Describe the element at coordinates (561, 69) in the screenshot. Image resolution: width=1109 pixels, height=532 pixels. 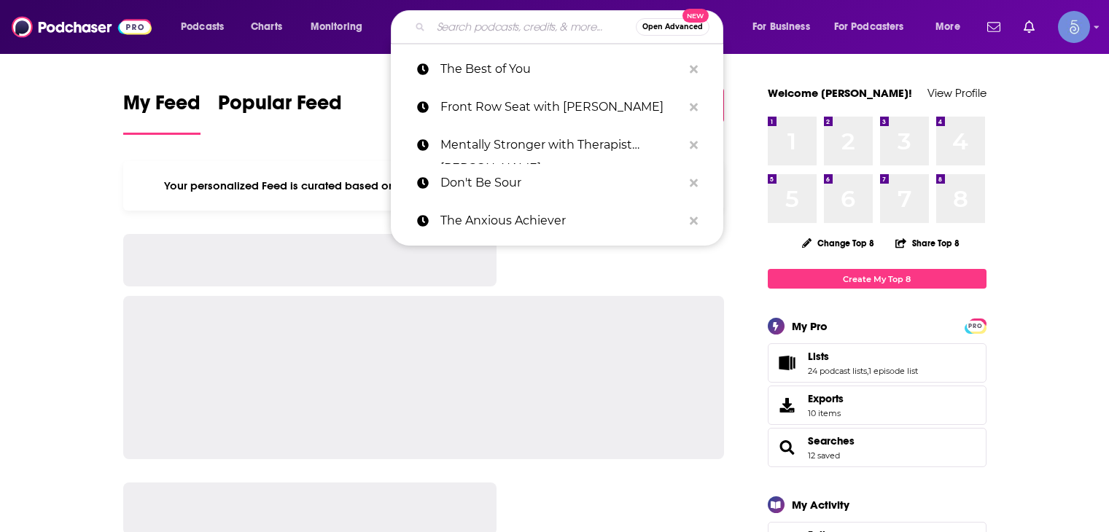
I see `p: The Best of You` at that location.